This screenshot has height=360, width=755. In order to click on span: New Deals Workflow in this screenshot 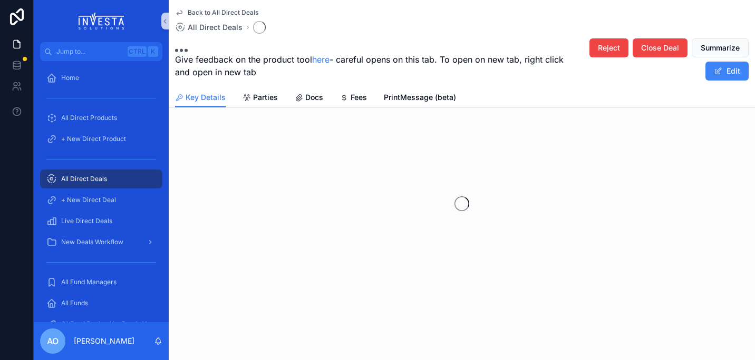, I will do `click(92, 242)`.